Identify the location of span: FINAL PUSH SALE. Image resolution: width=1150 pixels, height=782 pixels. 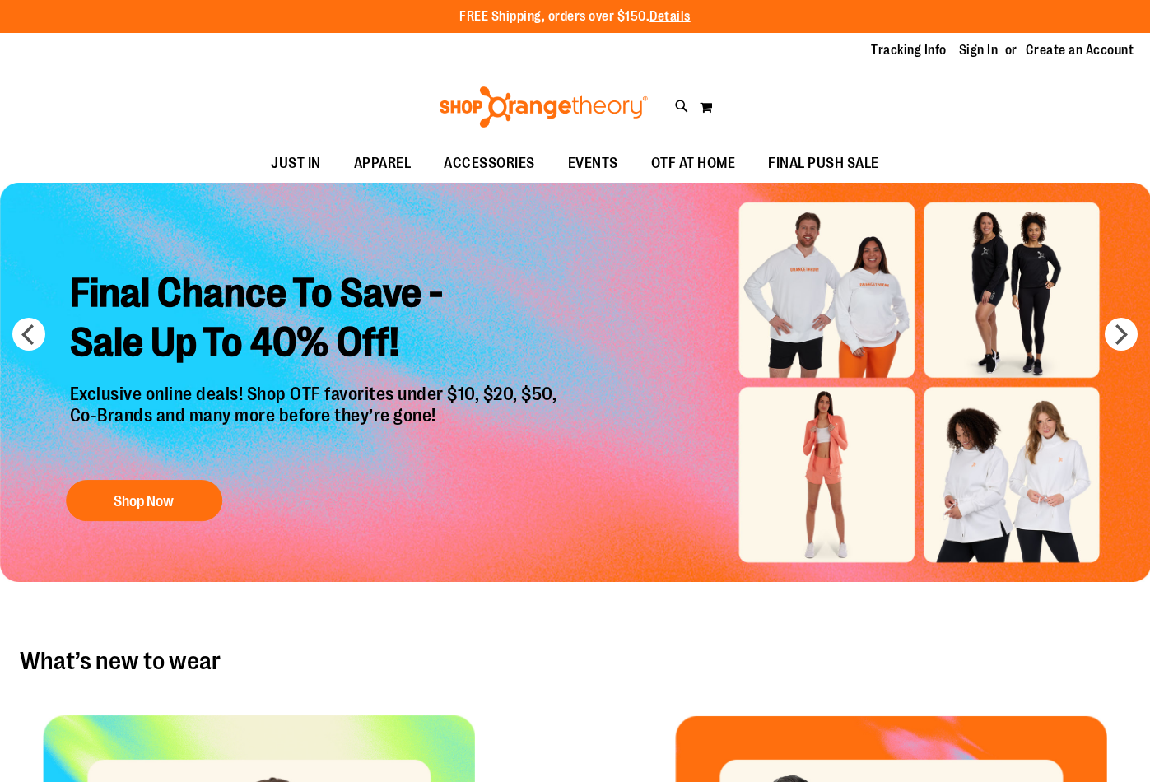
(823, 163).